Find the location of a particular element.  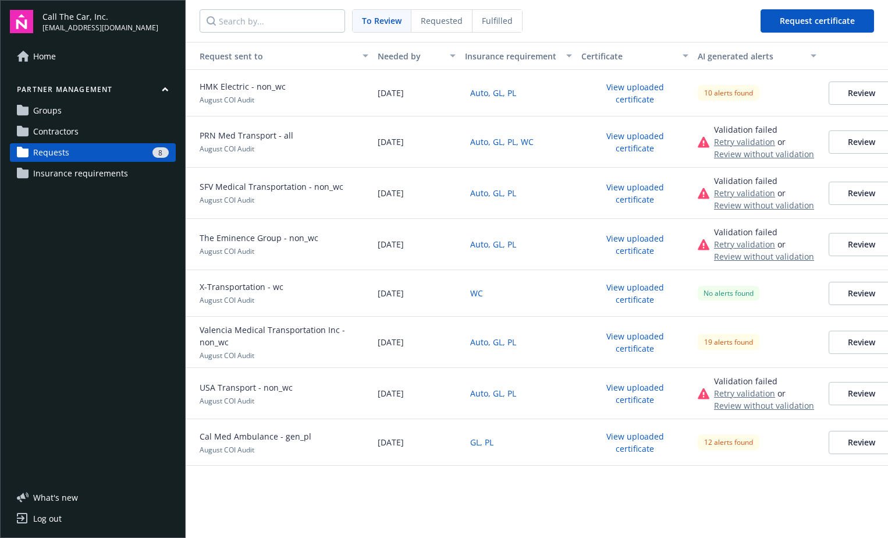

button: Insurance requirement is located at coordinates (518, 56).